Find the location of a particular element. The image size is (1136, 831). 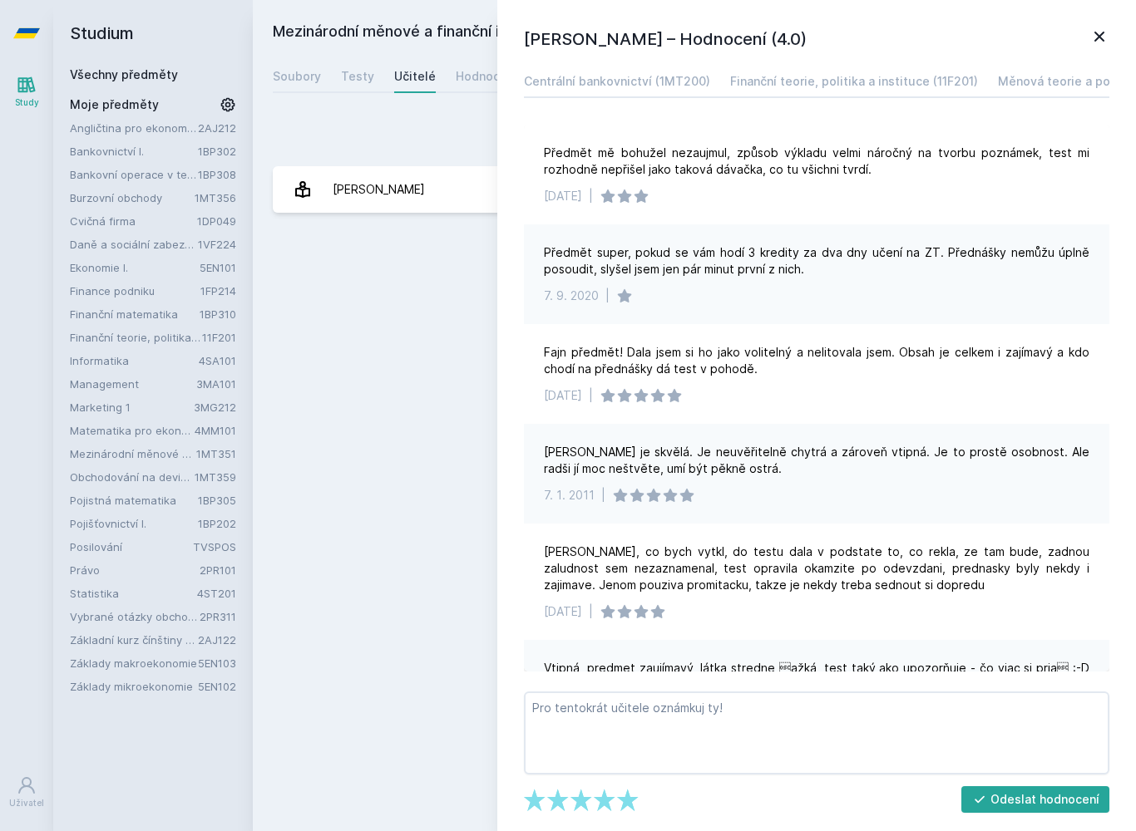

a: Marketing 1 is located at coordinates (131, 407).